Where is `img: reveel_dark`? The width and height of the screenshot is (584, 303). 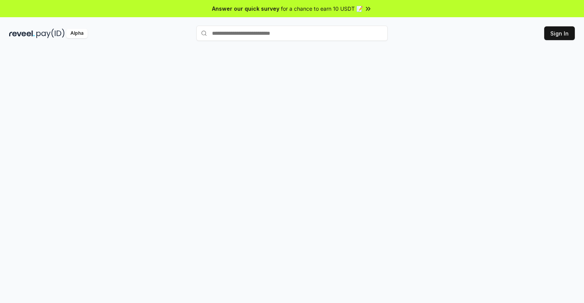 img: reveel_dark is located at coordinates (22, 33).